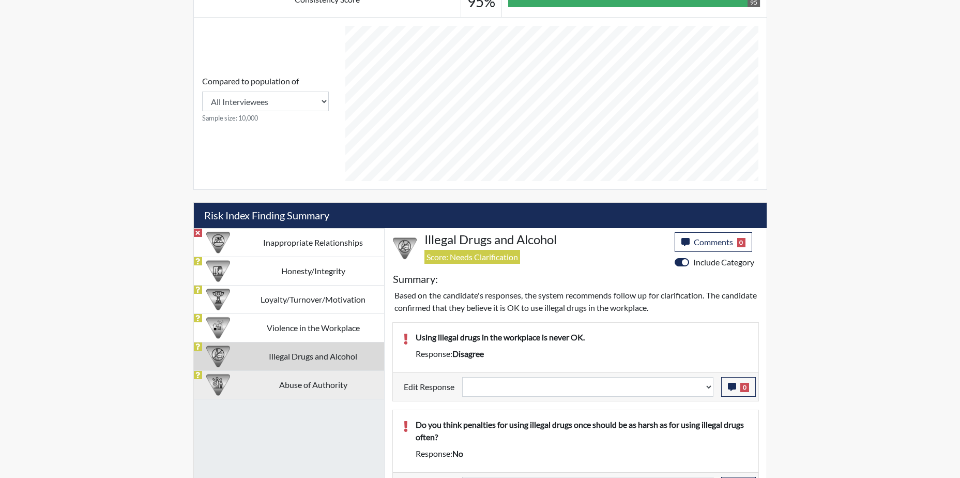  Describe the element at coordinates (265, 118) in the screenshot. I see `small: Sample size: 10,000` at that location.